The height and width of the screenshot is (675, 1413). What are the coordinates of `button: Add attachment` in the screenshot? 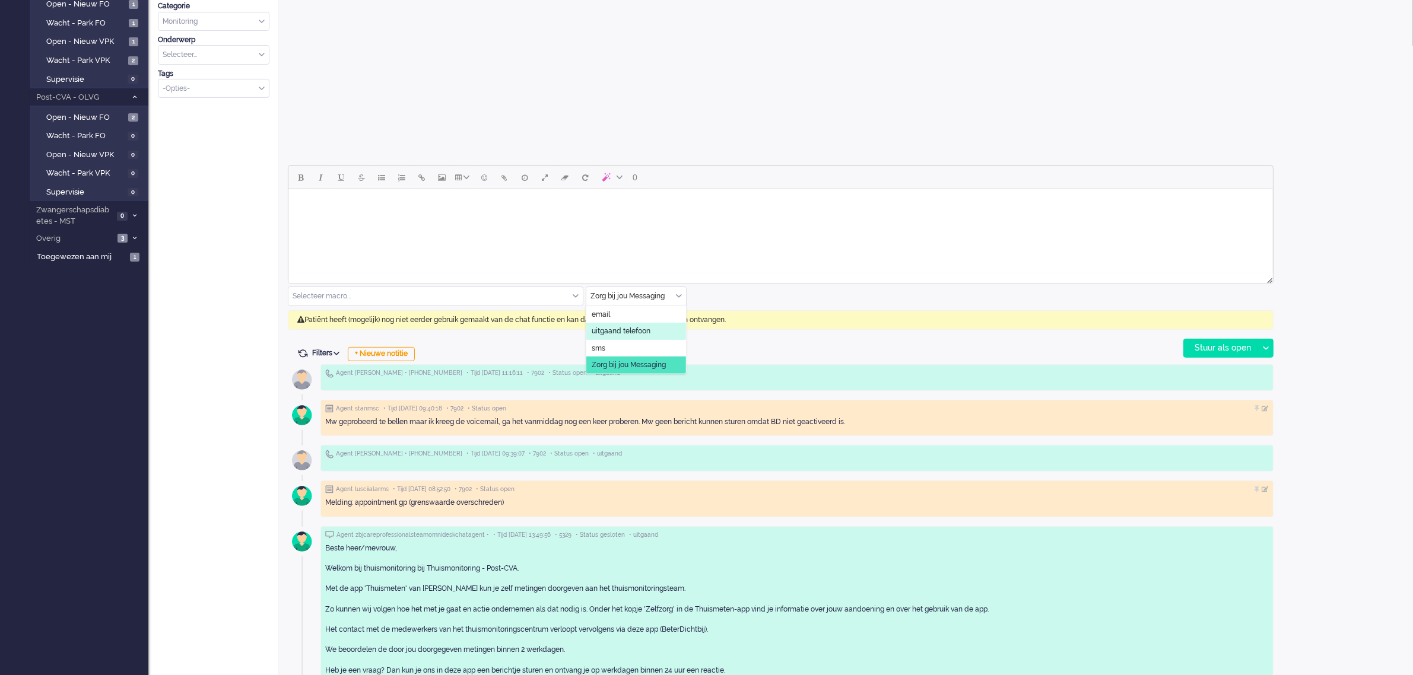 It's located at (504, 177).